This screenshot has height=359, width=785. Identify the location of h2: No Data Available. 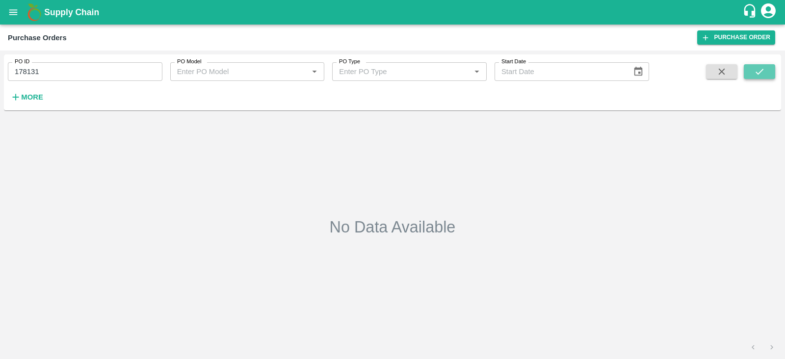
(393, 227).